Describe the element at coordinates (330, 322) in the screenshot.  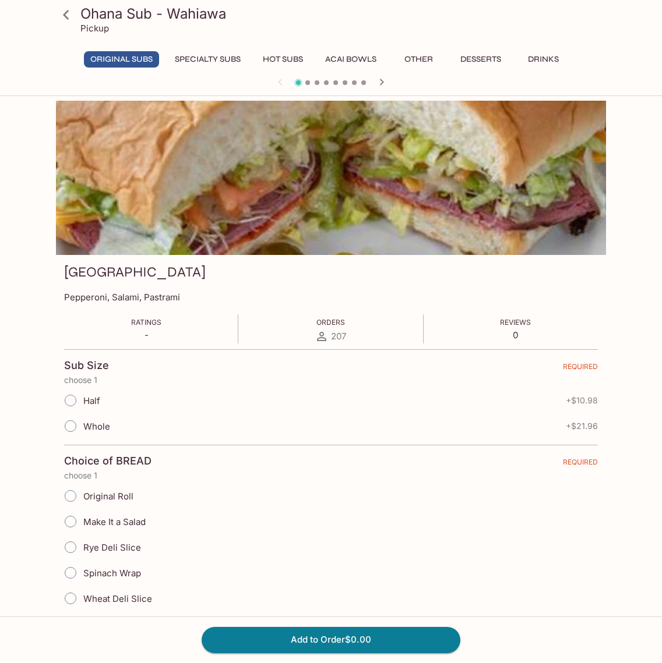
I see `span: Orders` at that location.